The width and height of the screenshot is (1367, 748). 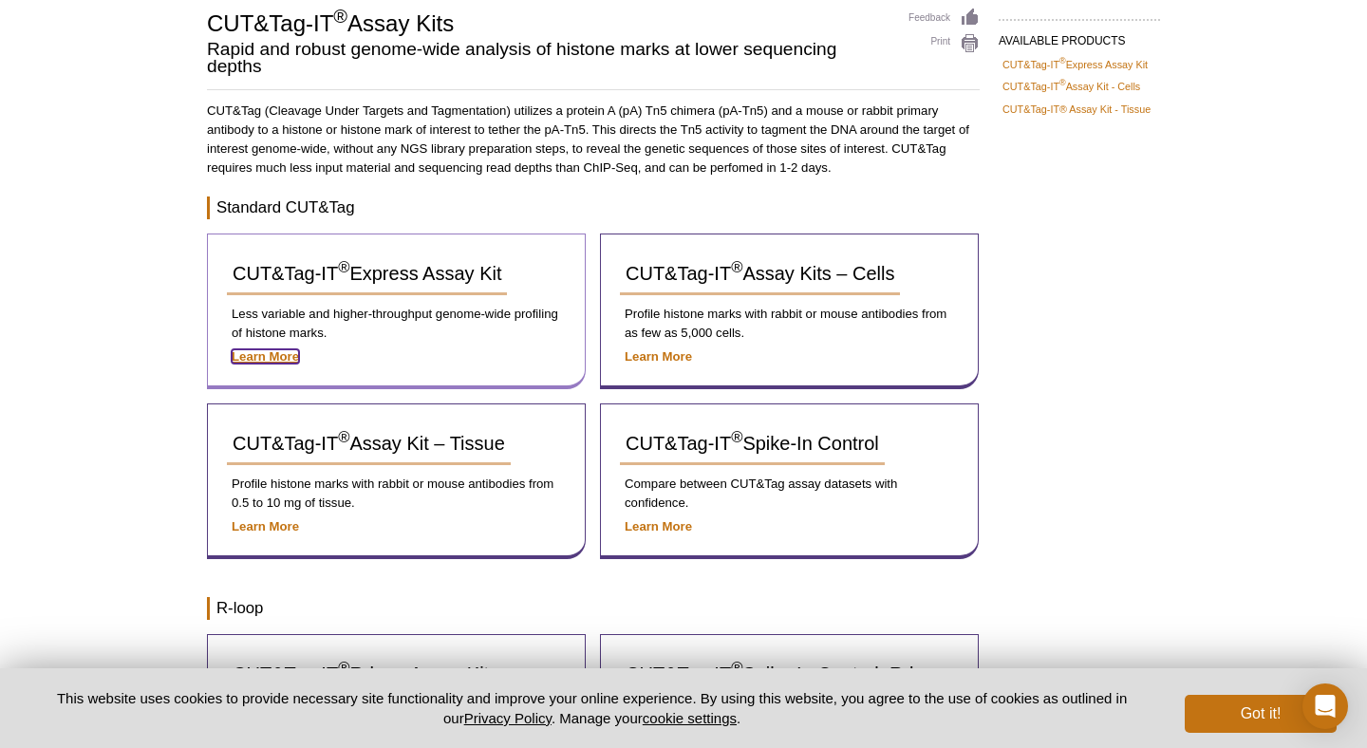 What do you see at coordinates (593, 208) in the screenshot?
I see `h3: Standard CUT&Tag` at bounding box center [593, 208].